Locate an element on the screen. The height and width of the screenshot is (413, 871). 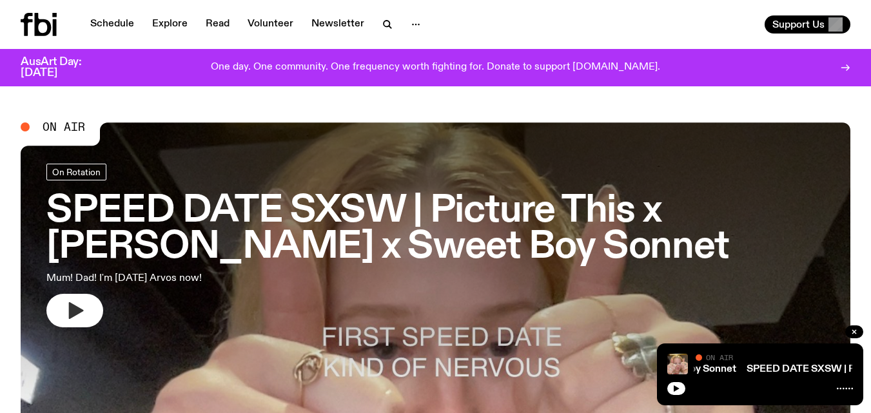
button: Support Us is located at coordinates (807, 25).